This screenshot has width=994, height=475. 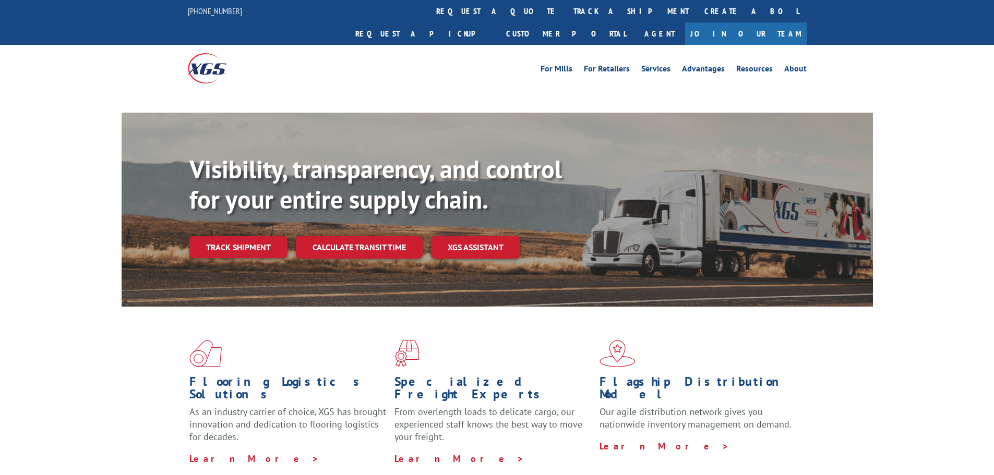 I want to click on a: Track shipment, so click(x=238, y=247).